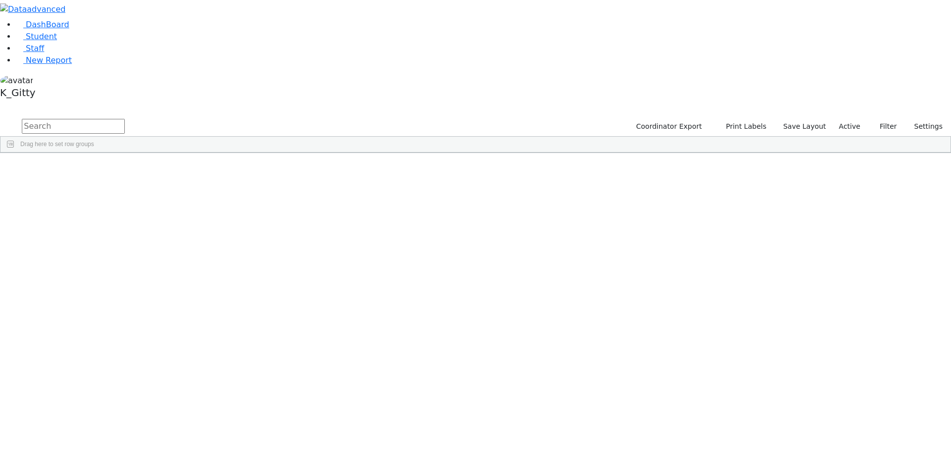 Image resolution: width=951 pixels, height=468 pixels. What do you see at coordinates (41, 36) in the screenshot?
I see `span: Student` at bounding box center [41, 36].